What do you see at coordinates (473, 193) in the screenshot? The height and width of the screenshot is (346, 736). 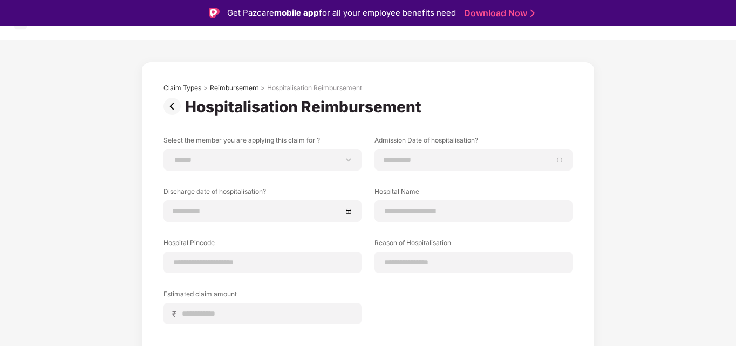 I see `label: Hospital Name` at bounding box center [473, 193].